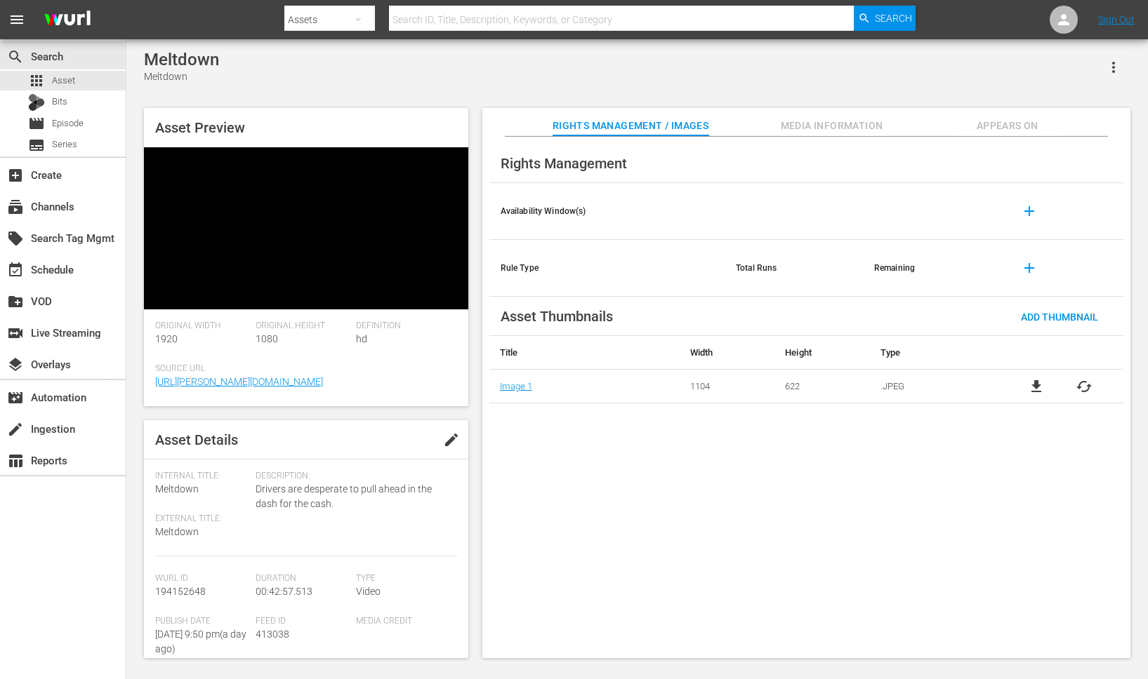 The width and height of the screenshot is (1148, 679). Describe the element at coordinates (402, 579) in the screenshot. I see `span: Type` at that location.